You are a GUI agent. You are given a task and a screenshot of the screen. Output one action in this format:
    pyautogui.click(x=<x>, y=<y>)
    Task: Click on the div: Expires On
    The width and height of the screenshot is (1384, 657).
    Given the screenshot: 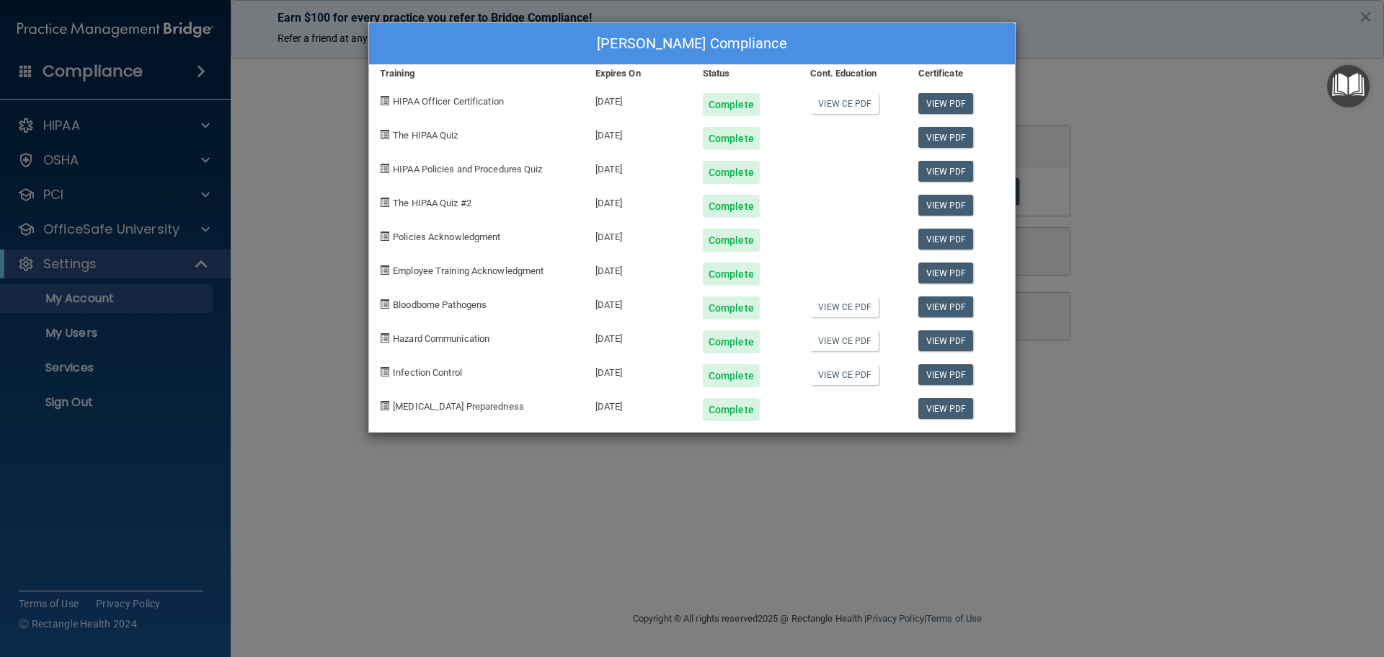 What is the action you would take?
    pyautogui.click(x=638, y=74)
    